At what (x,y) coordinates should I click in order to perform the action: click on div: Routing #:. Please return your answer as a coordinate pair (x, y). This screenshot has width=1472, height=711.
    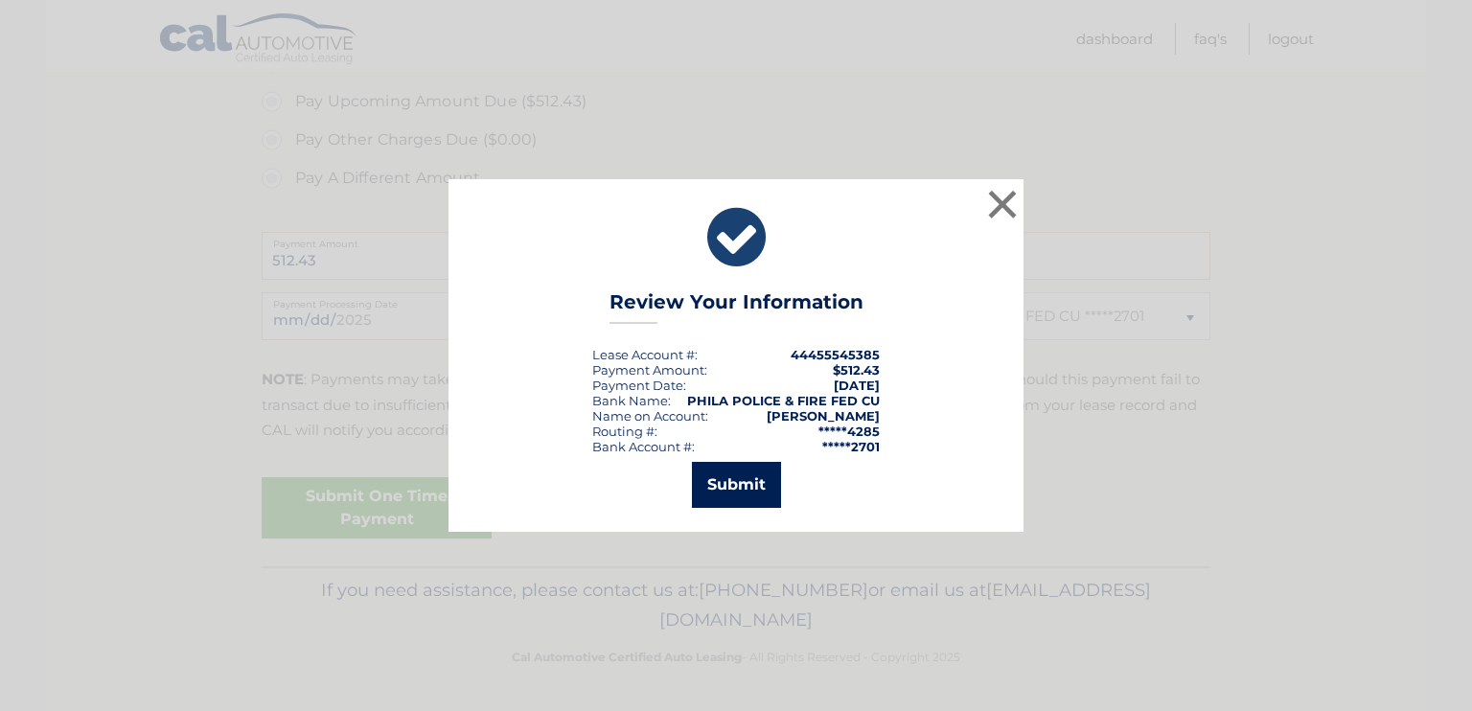
    Looking at the image, I should click on (625, 431).